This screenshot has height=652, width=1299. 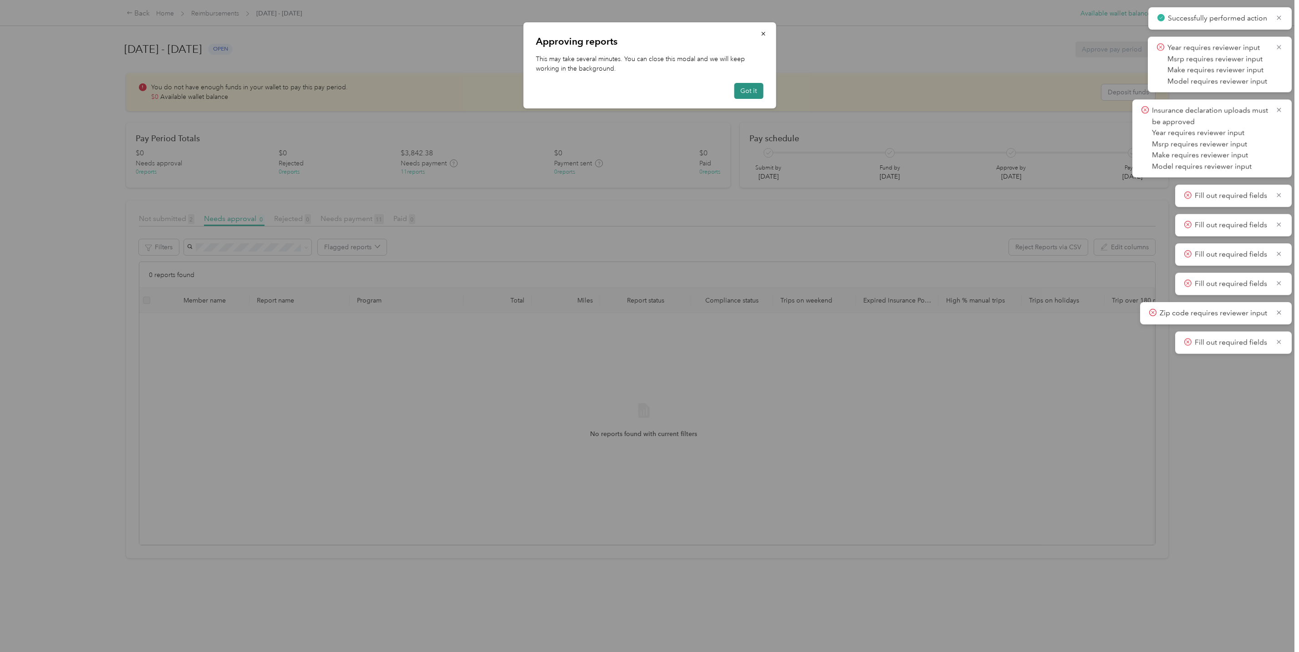 I want to click on p: Zip code requires reviewer input, so click(x=1214, y=313).